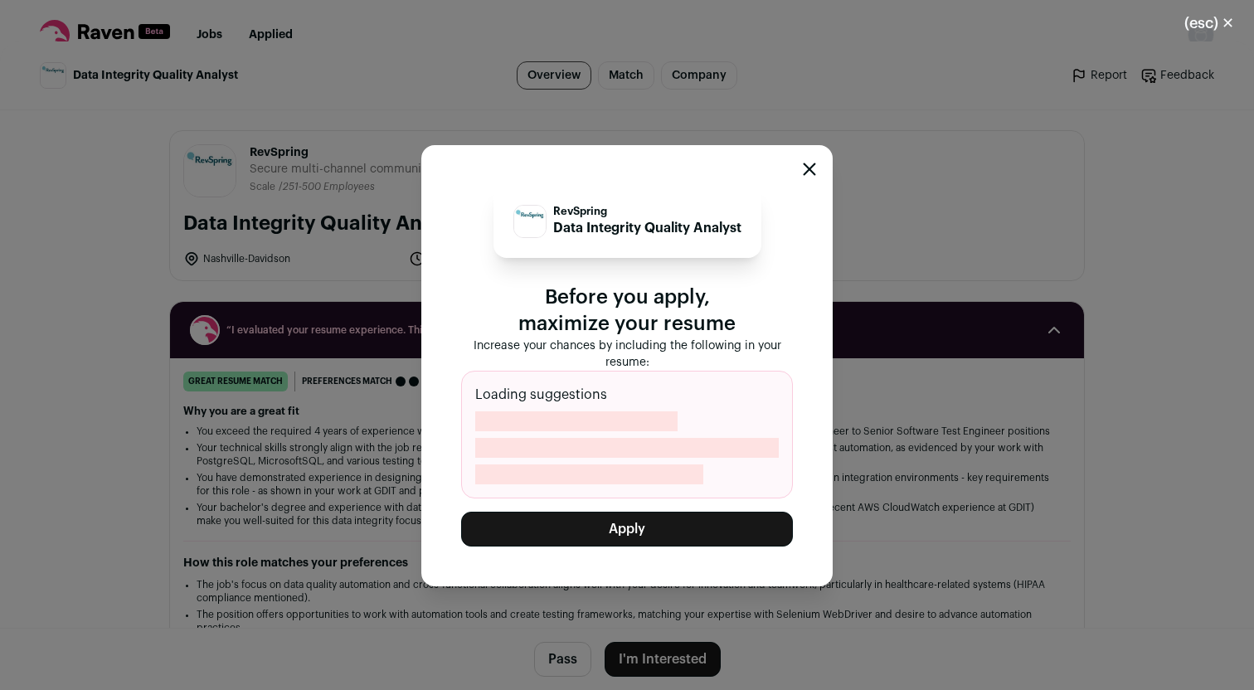 Image resolution: width=1254 pixels, height=690 pixels. I want to click on button: Apply, so click(627, 529).